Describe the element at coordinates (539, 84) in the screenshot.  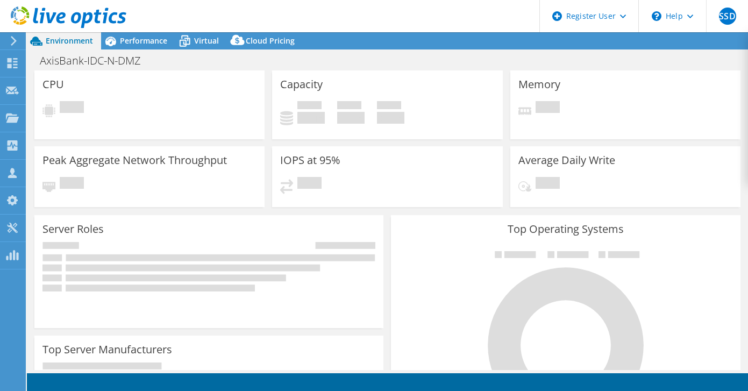
I see `h3: Memory` at that location.